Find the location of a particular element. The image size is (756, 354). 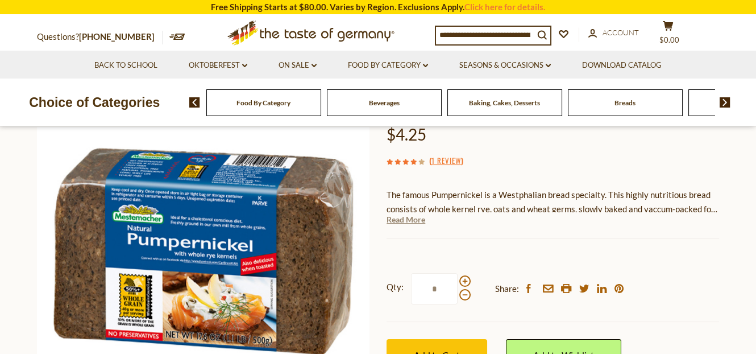

a: Oktoberfest is located at coordinates (218, 65).